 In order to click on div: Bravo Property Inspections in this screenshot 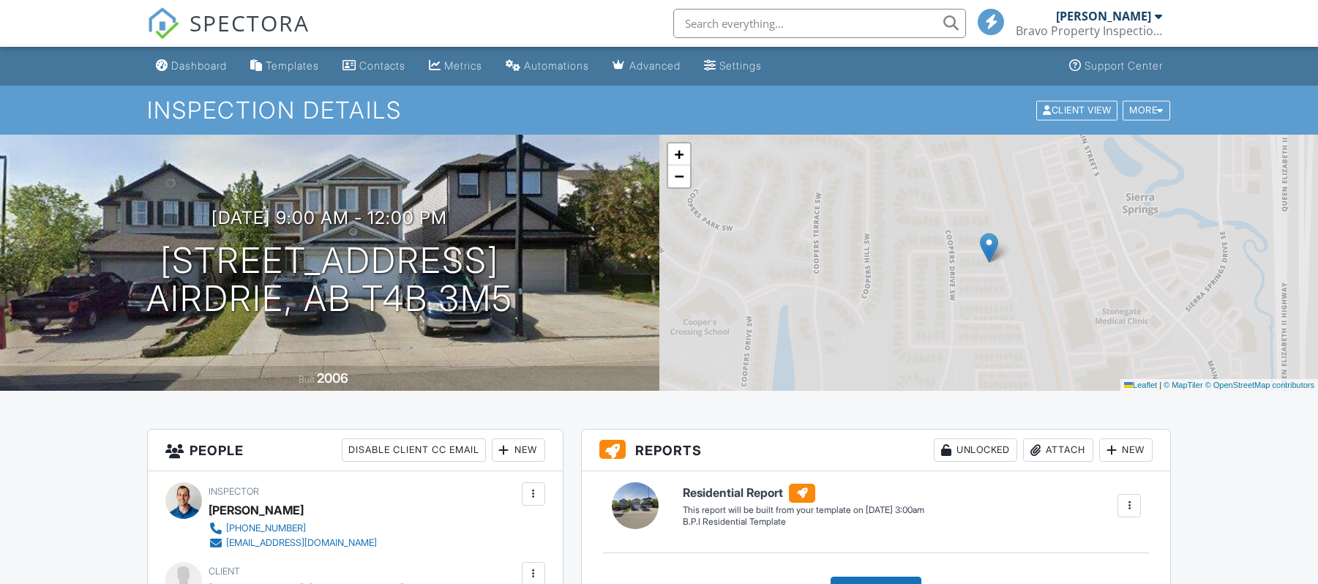, I will do `click(1089, 31)`.